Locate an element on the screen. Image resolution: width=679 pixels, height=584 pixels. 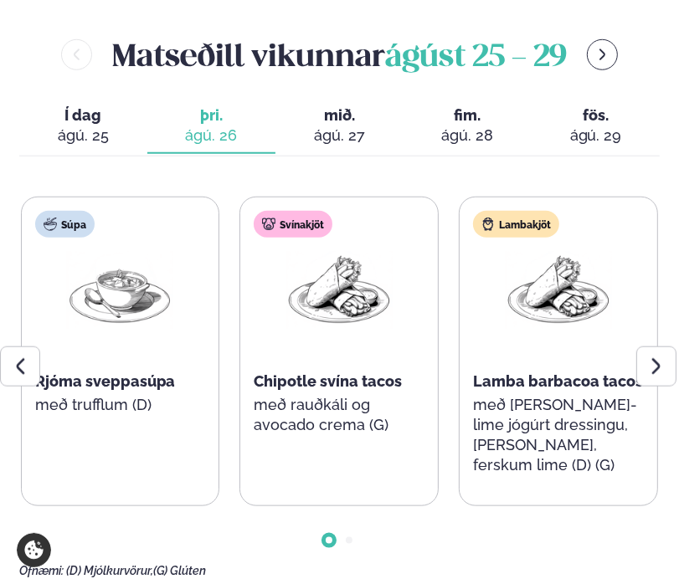
span: þri. is located at coordinates (211, 116).